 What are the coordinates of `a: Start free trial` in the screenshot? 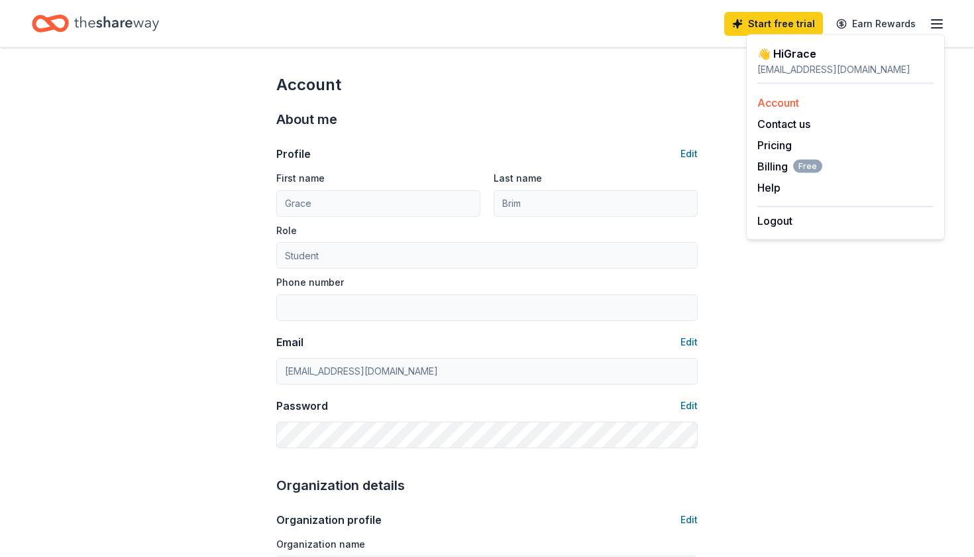 It's located at (773, 24).